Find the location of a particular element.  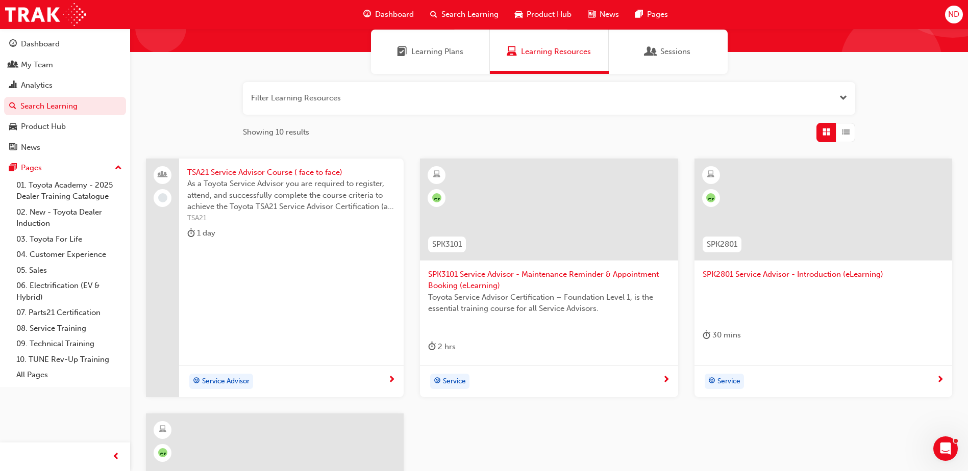

span: Pages is located at coordinates (657, 14).